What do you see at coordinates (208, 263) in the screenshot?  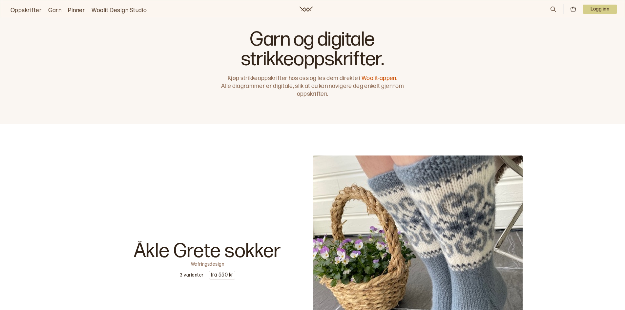 I see `p: Wefringsdesign` at bounding box center [208, 263].